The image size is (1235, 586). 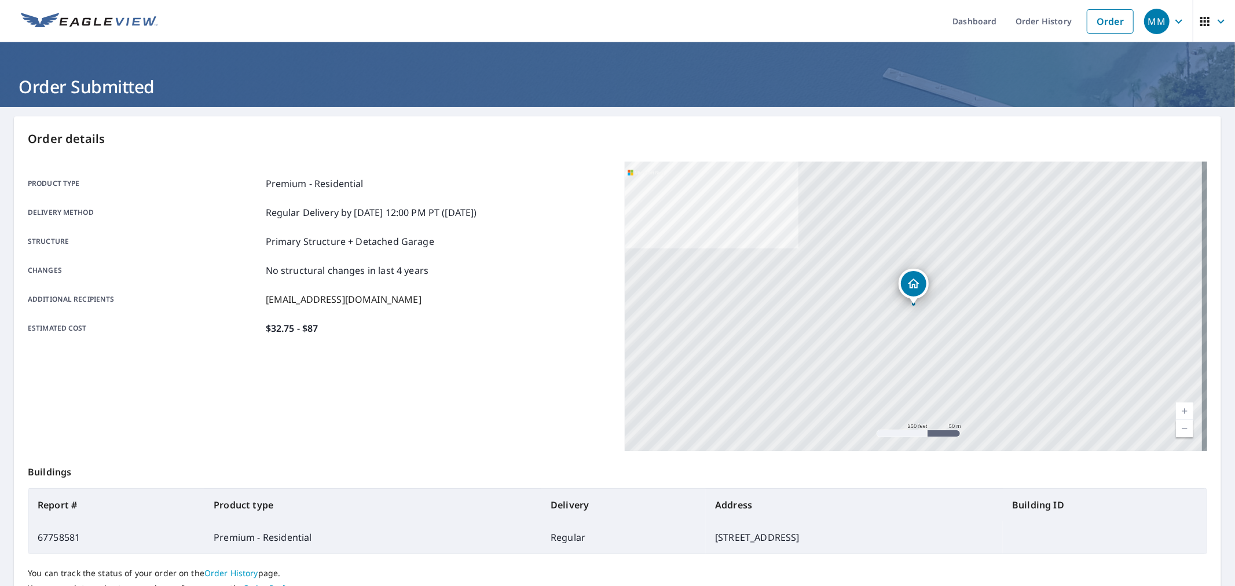 I want to click on a: Current Level 17, Zoom In, so click(x=1184, y=411).